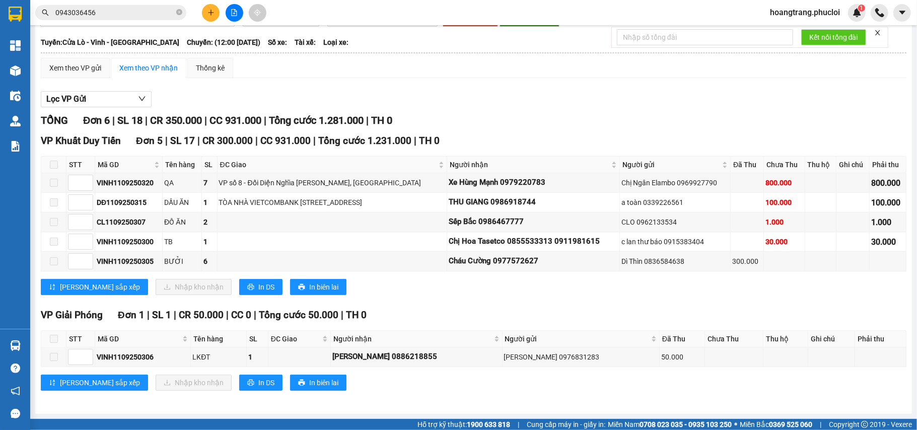 The image size is (917, 430). I want to click on span: plus, so click(211, 13).